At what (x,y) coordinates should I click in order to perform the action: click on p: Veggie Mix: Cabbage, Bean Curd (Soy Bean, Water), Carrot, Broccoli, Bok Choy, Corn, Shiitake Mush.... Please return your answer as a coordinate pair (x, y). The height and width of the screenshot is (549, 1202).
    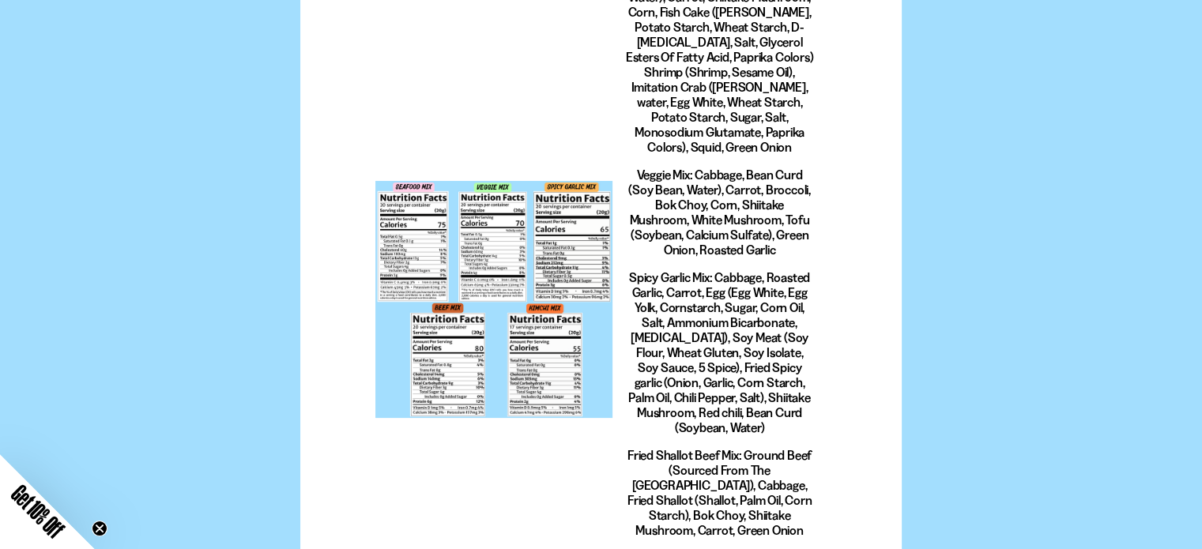
    Looking at the image, I should click on (720, 213).